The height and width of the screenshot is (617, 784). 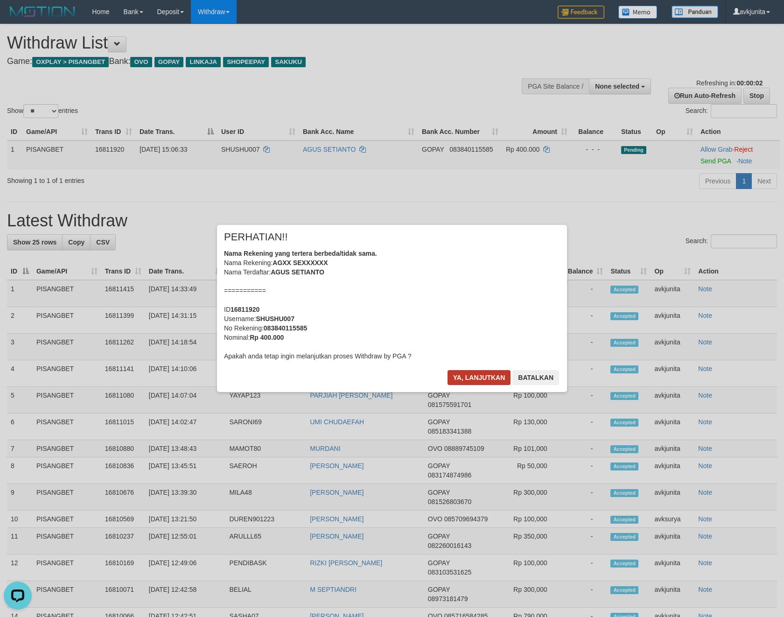 What do you see at coordinates (285, 328) in the screenshot?
I see `b: 083840115585` at bounding box center [285, 328].